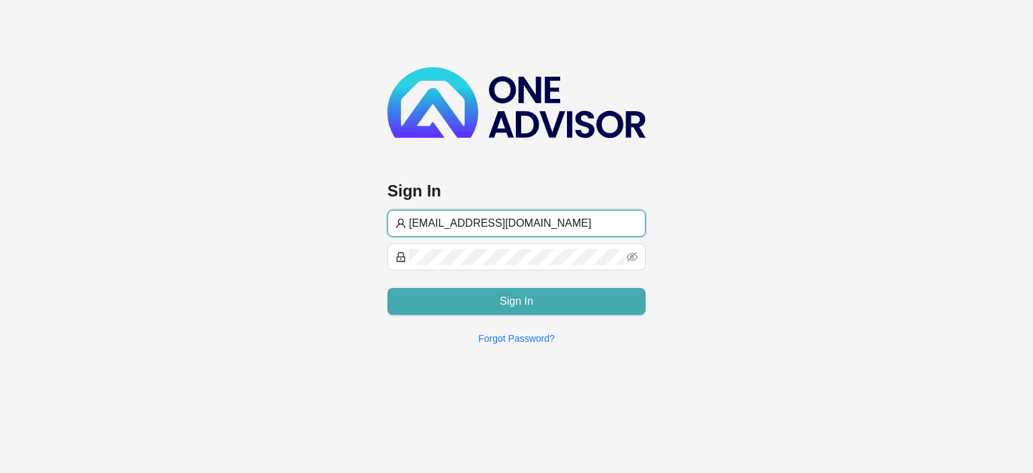  Describe the element at coordinates (632, 257) in the screenshot. I see `span: eye-invisible` at that location.